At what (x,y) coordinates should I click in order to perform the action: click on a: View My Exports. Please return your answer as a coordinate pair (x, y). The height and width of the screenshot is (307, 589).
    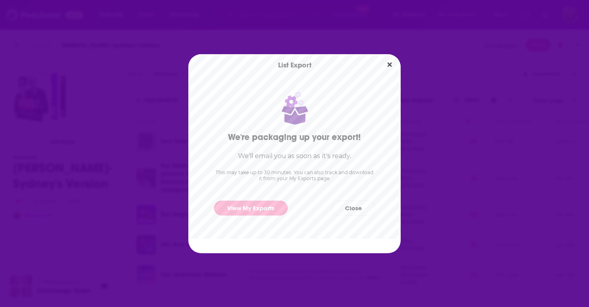
    Looking at the image, I should click on (251, 208).